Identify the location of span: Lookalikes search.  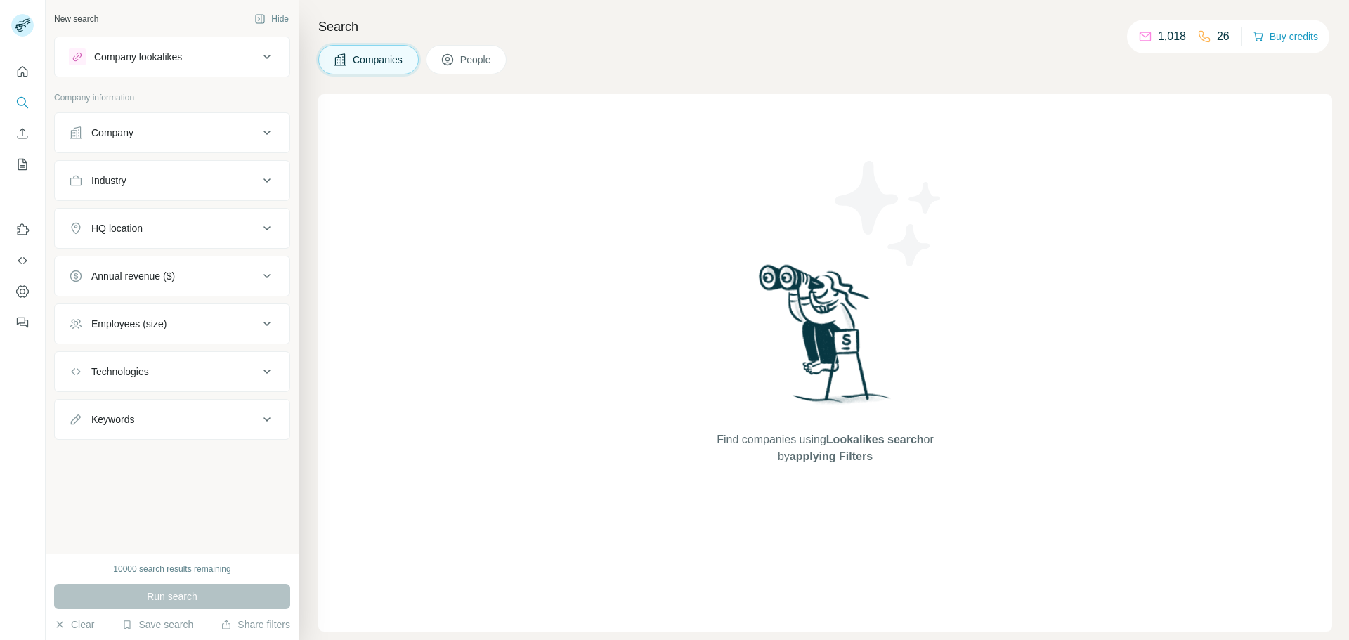
(875, 439).